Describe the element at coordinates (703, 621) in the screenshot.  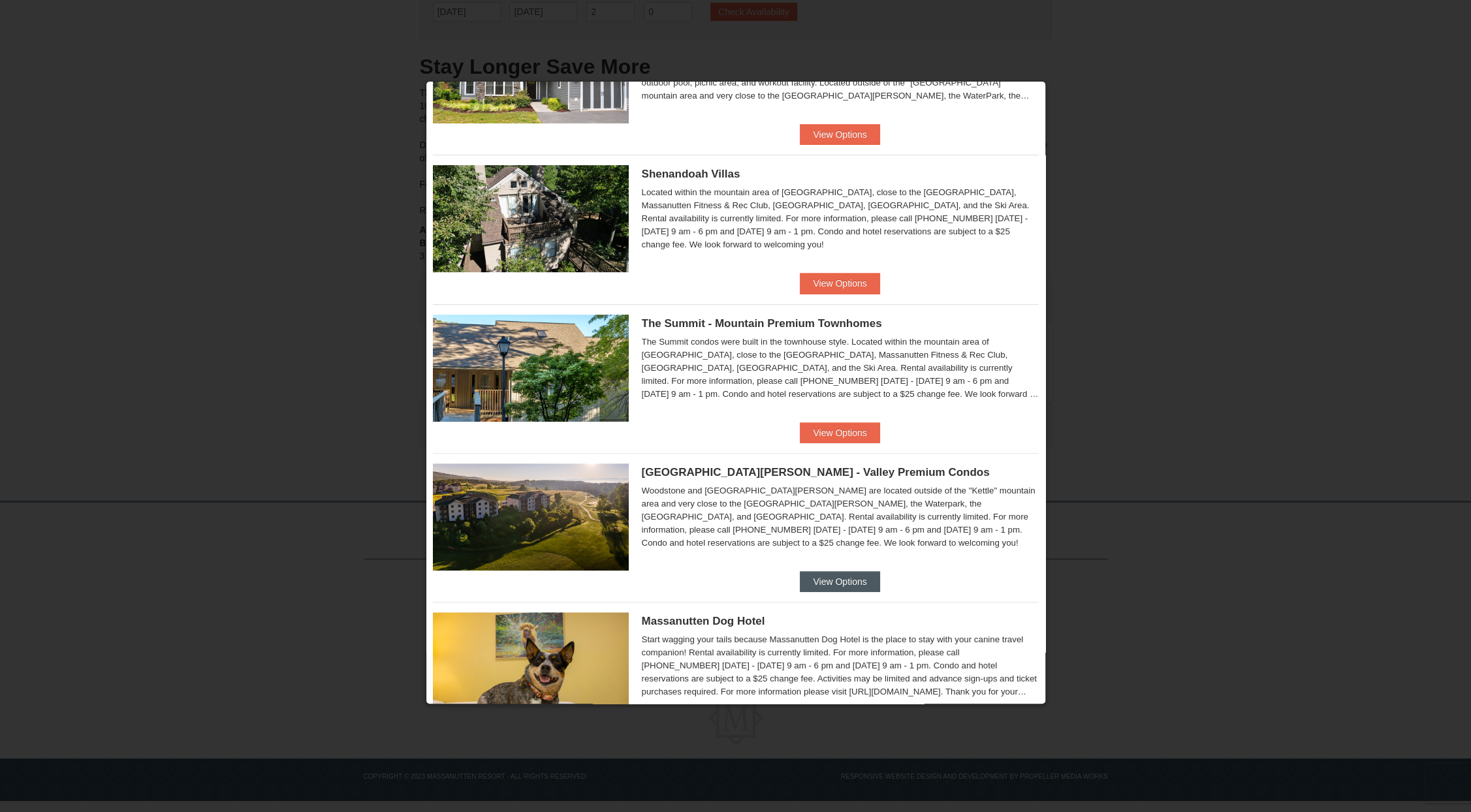
I see `span: Massanutten Dog Hotel` at that location.